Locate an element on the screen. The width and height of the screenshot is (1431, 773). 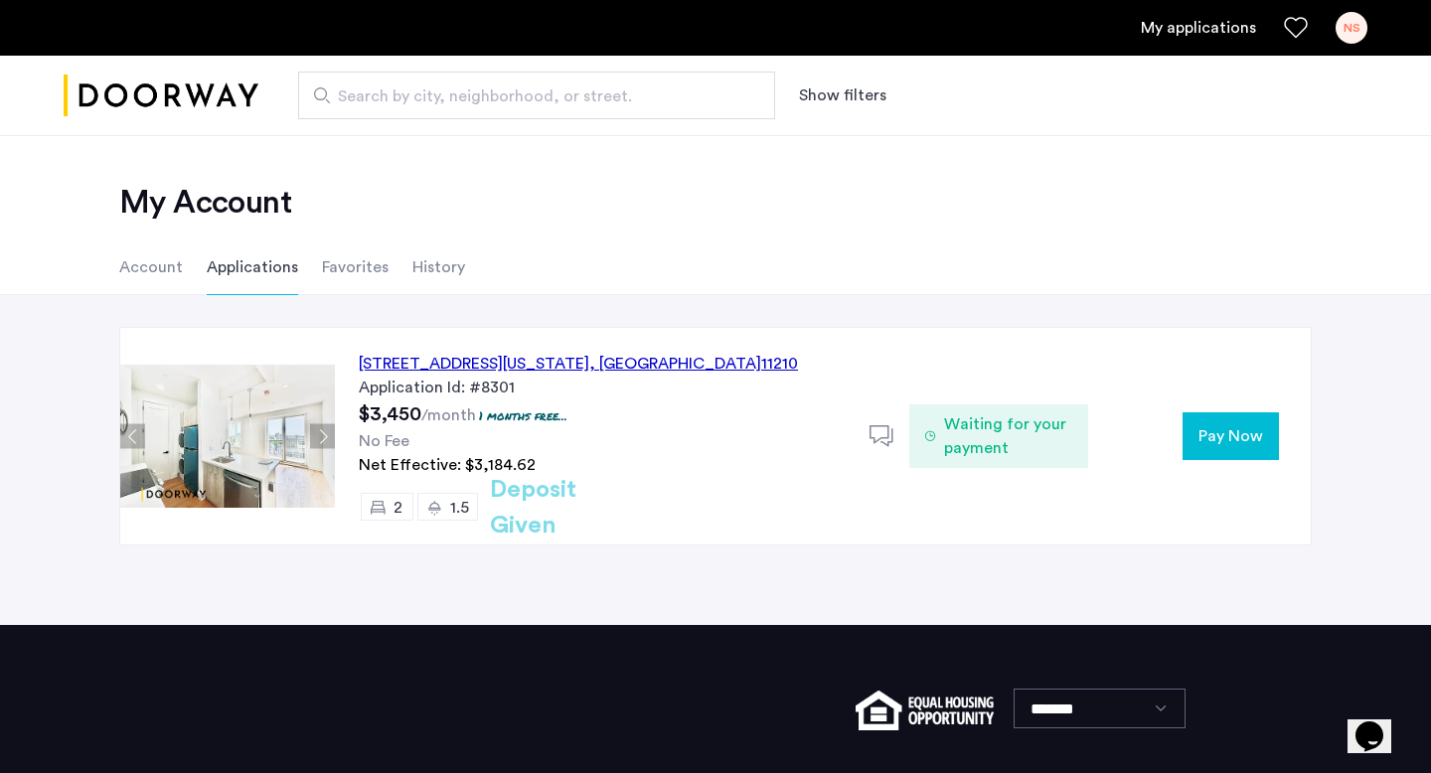
span: Waiting for your payment is located at coordinates (1008, 436).